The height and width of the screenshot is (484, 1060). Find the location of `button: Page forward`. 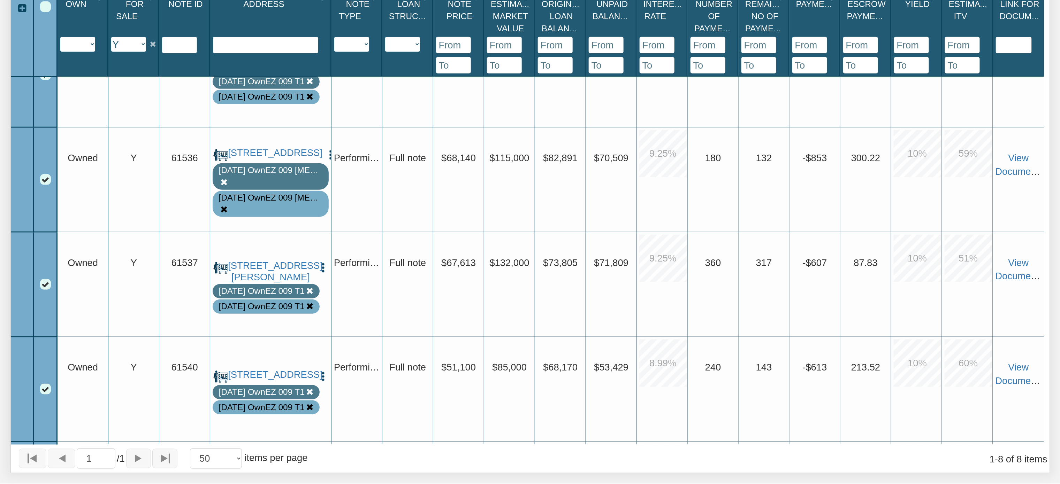

button: Page forward is located at coordinates (138, 459).